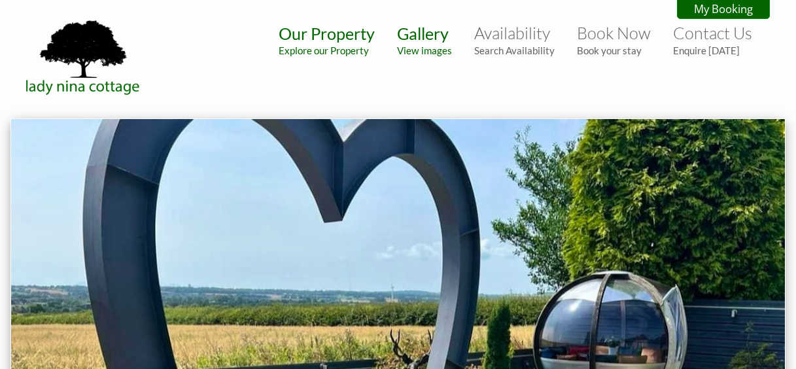 The height and width of the screenshot is (369, 796). Describe the element at coordinates (614, 39) in the screenshot. I see `a: Book NowBook your stay` at that location.